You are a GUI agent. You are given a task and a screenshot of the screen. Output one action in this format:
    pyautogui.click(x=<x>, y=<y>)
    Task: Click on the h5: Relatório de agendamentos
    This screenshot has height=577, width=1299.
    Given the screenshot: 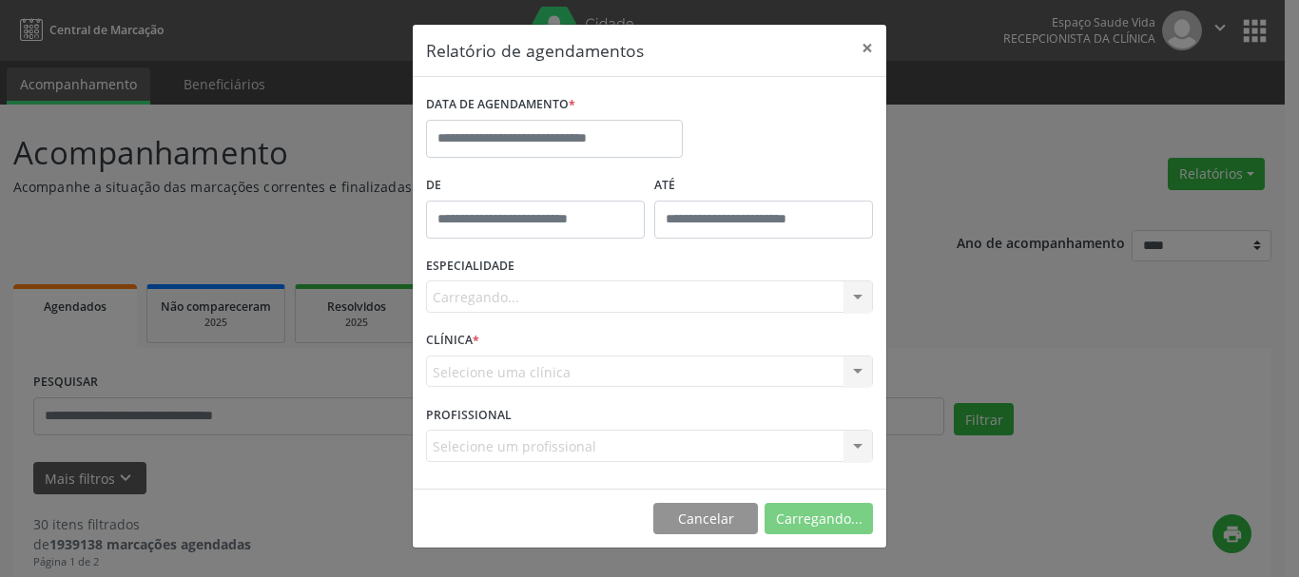 What is the action you would take?
    pyautogui.click(x=535, y=50)
    